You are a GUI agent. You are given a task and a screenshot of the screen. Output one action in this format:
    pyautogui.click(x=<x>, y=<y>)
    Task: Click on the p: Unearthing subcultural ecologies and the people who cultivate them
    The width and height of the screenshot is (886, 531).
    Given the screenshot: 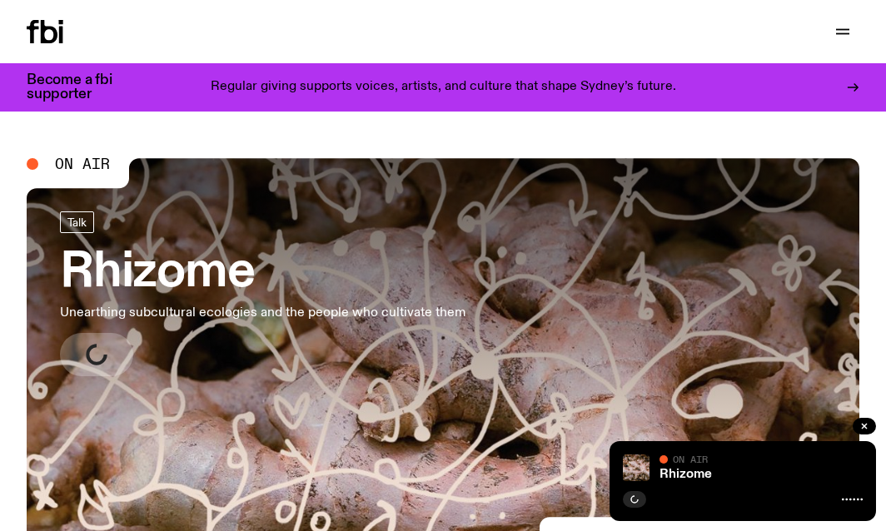 What is the action you would take?
    pyautogui.click(x=262, y=313)
    